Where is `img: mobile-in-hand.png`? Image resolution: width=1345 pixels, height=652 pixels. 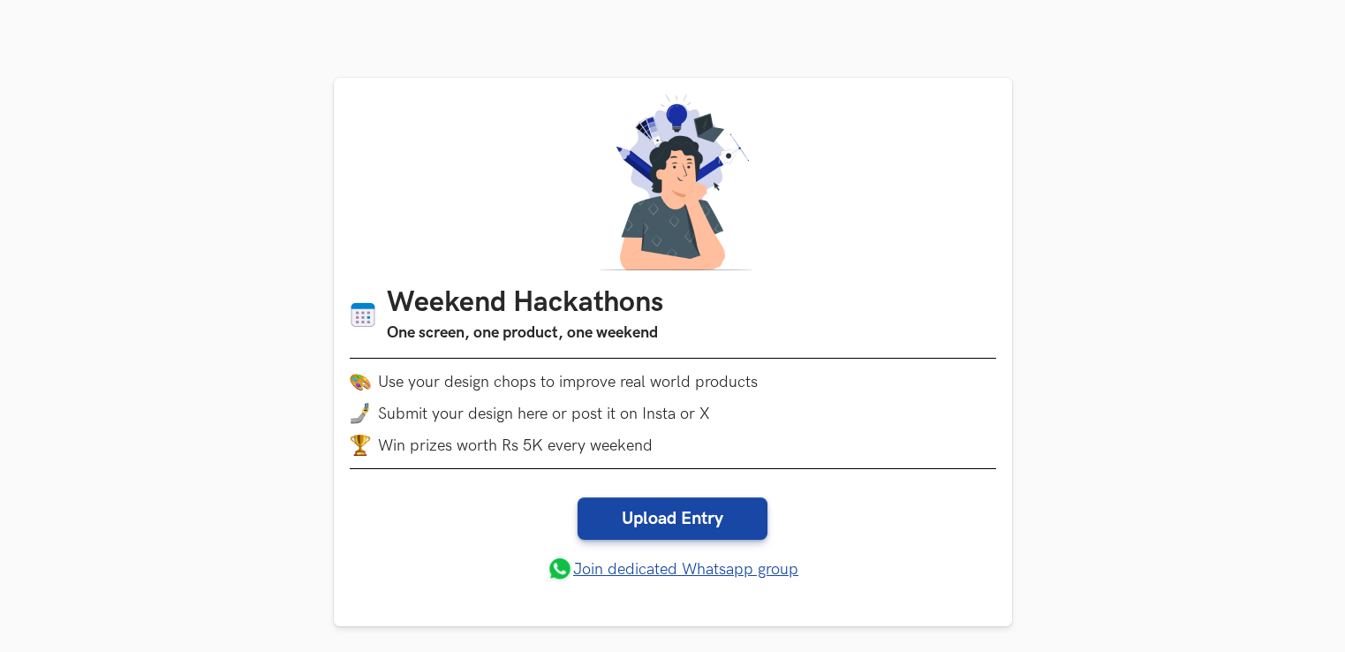 img: mobile-in-hand.png is located at coordinates (360, 413).